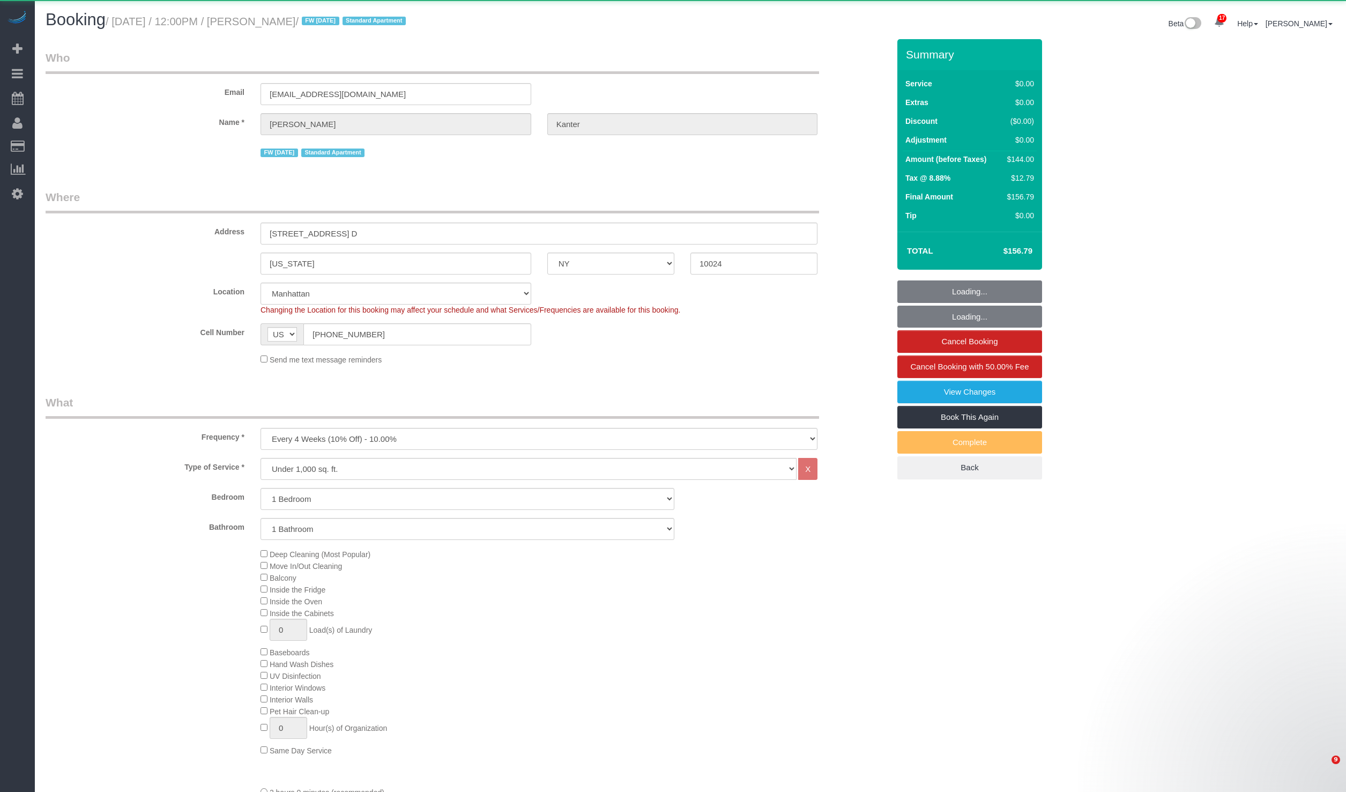  Describe the element at coordinates (145, 465) in the screenshot. I see `label: Type of Service *` at that location.